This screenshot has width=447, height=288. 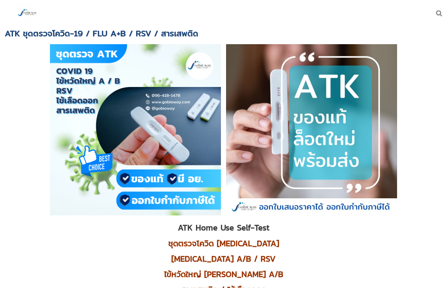 What do you see at coordinates (224, 227) in the screenshot?
I see `span: ATK Home Use Self-Test` at bounding box center [224, 227].